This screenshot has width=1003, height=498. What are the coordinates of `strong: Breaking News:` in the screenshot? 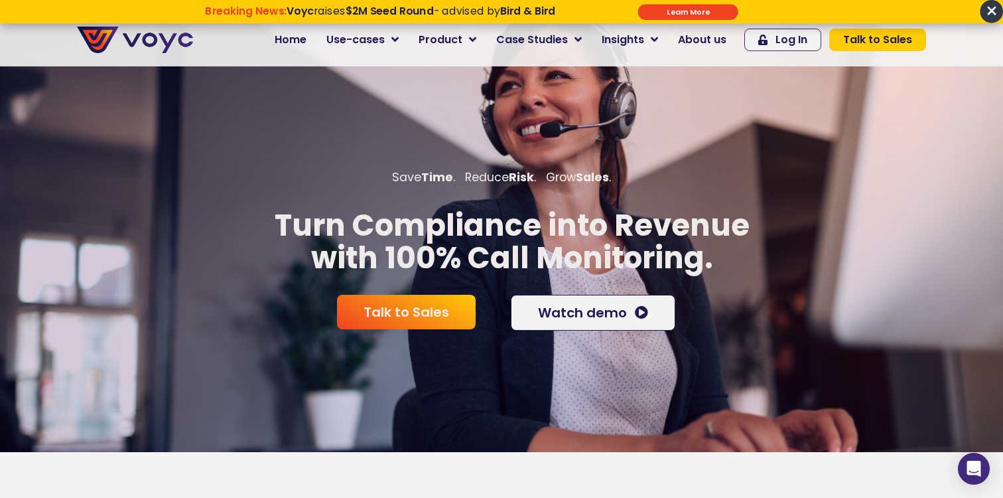 It's located at (246, 11).